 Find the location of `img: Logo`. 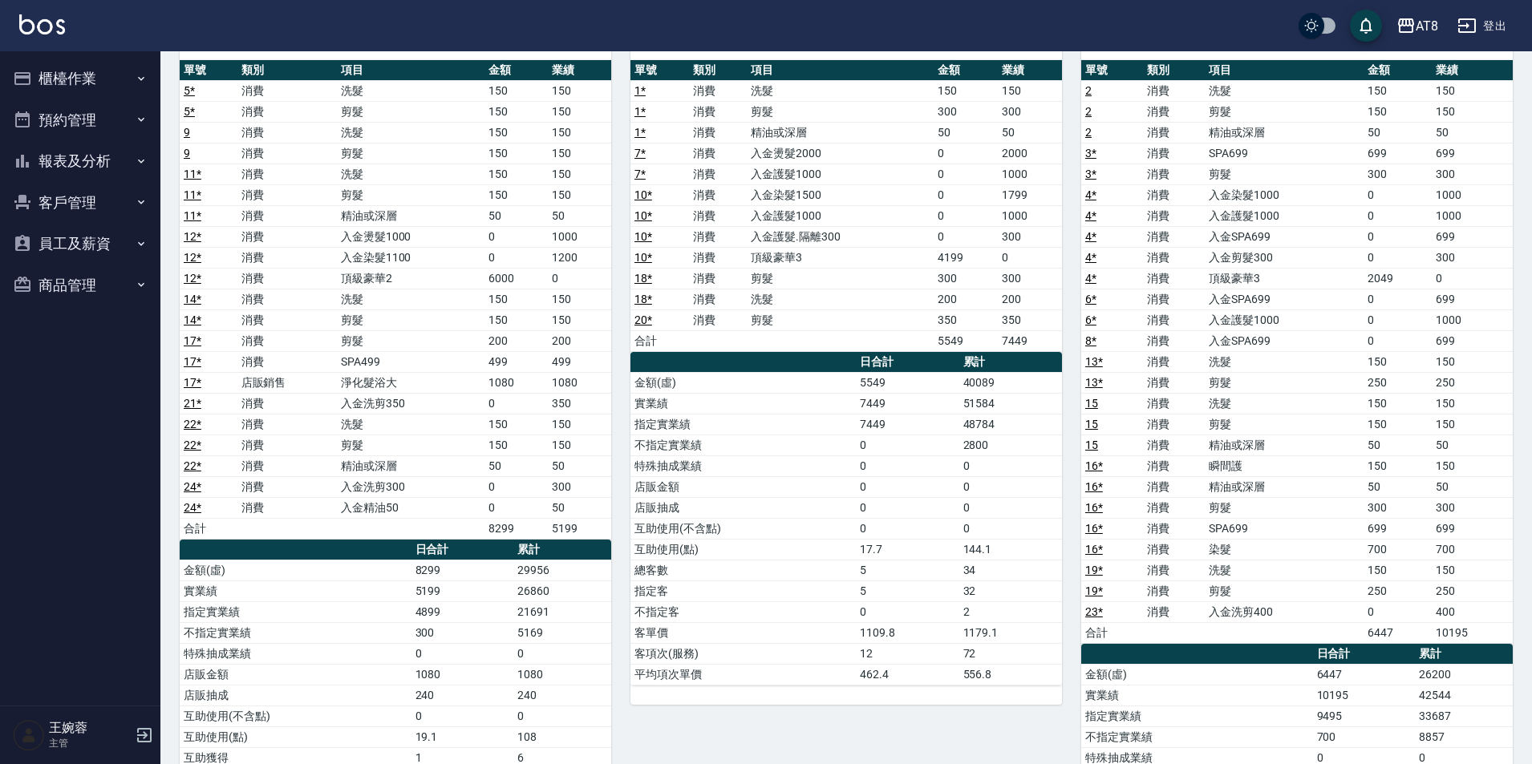

img: Logo is located at coordinates (42, 24).